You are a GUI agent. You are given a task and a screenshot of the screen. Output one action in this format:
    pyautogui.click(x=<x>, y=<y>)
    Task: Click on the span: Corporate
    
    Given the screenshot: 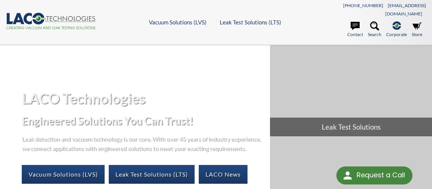 What is the action you would take?
    pyautogui.click(x=397, y=34)
    